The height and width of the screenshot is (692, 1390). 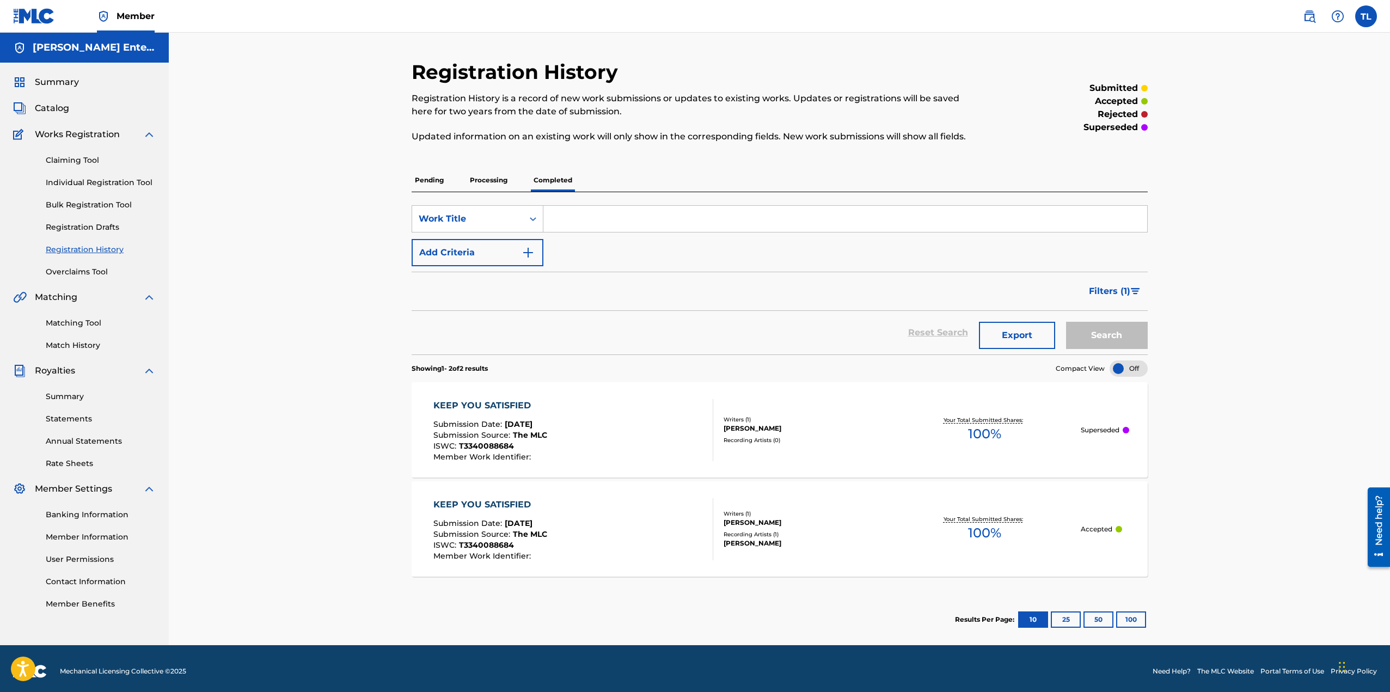 I want to click on img: Summary, so click(x=20, y=82).